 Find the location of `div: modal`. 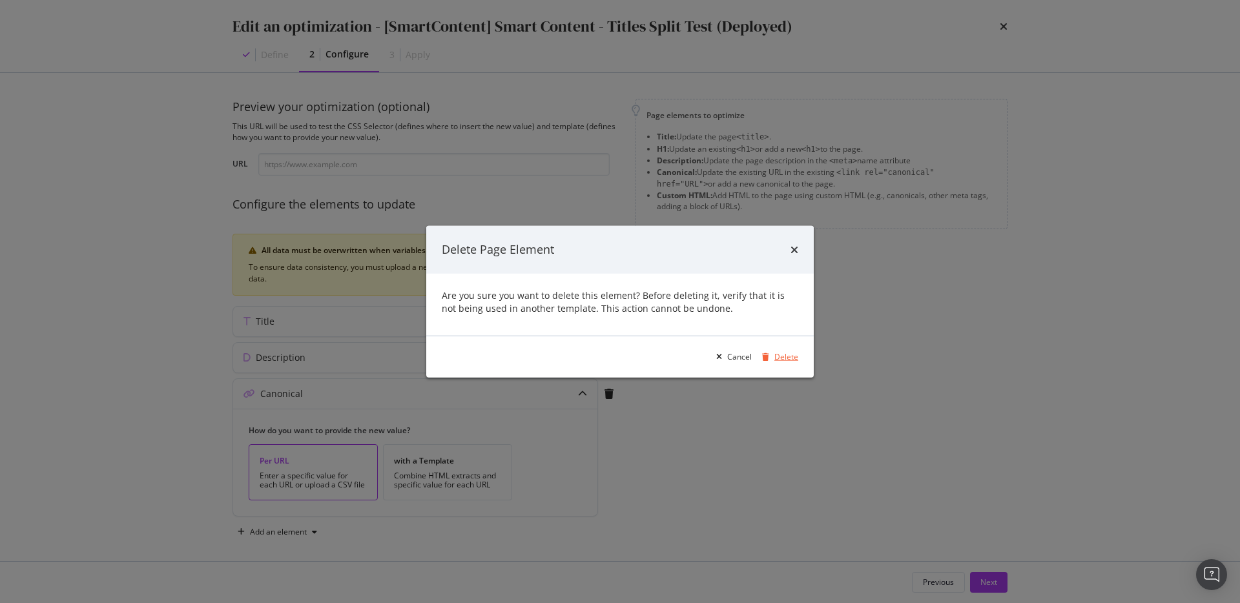

div: modal is located at coordinates (620, 302).